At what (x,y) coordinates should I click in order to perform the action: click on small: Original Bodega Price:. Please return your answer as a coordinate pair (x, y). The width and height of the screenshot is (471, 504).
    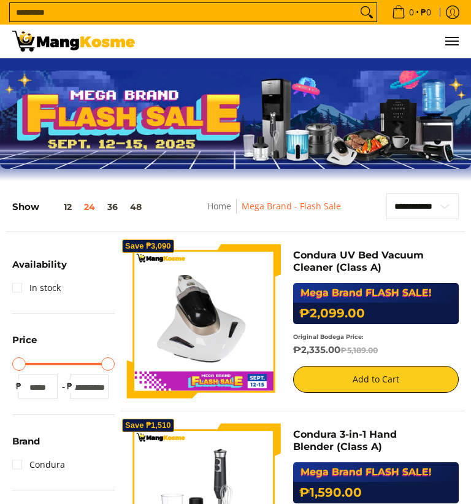
    Looking at the image, I should click on (328, 336).